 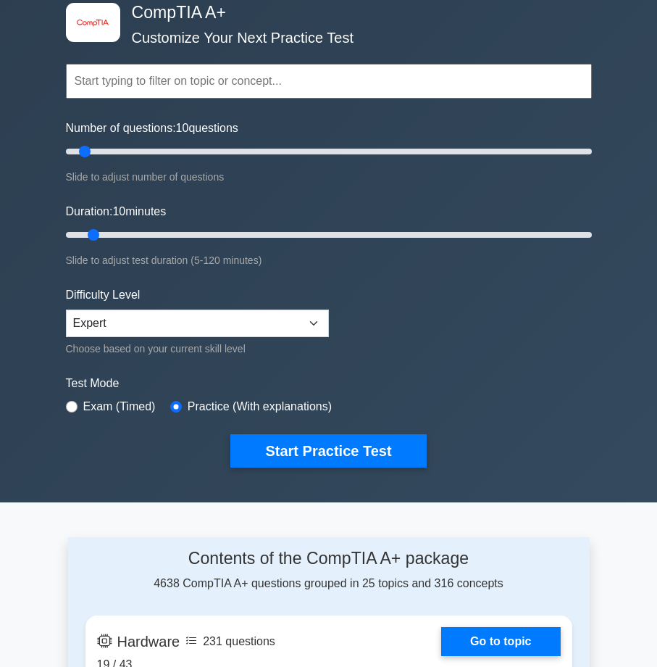 What do you see at coordinates (259, 406) in the screenshot?
I see `label: Practice (With explanations)` at bounding box center [259, 406].